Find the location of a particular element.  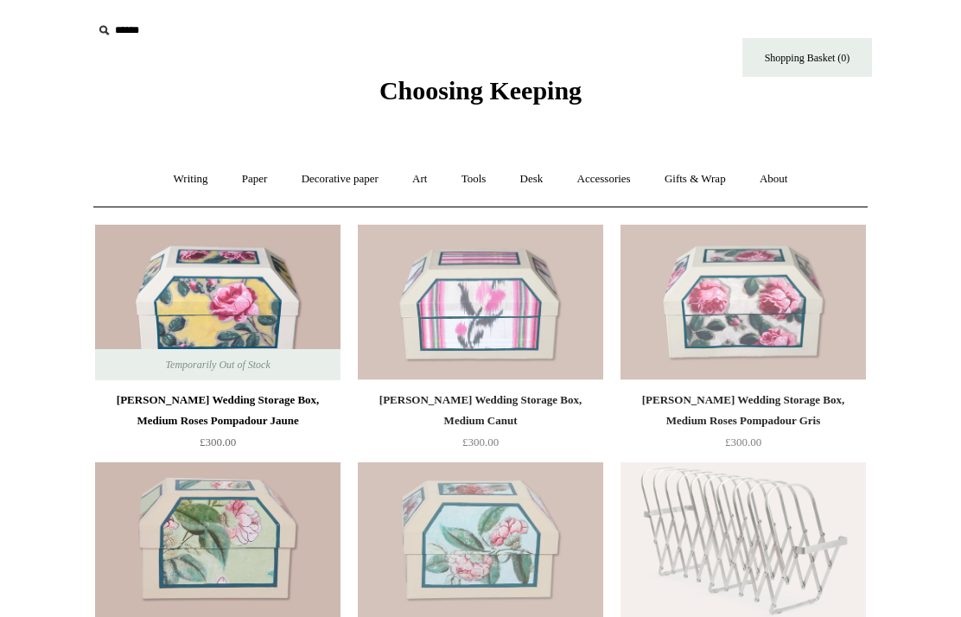

a: Writing is located at coordinates (191, 179).